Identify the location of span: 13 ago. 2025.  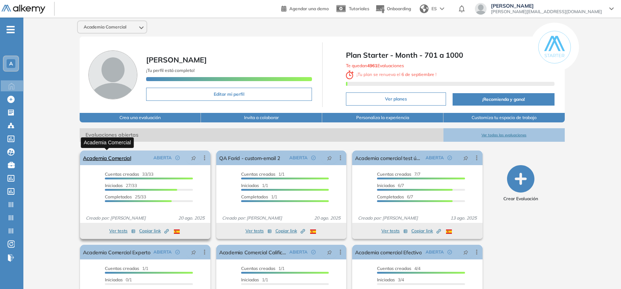
(464, 218).